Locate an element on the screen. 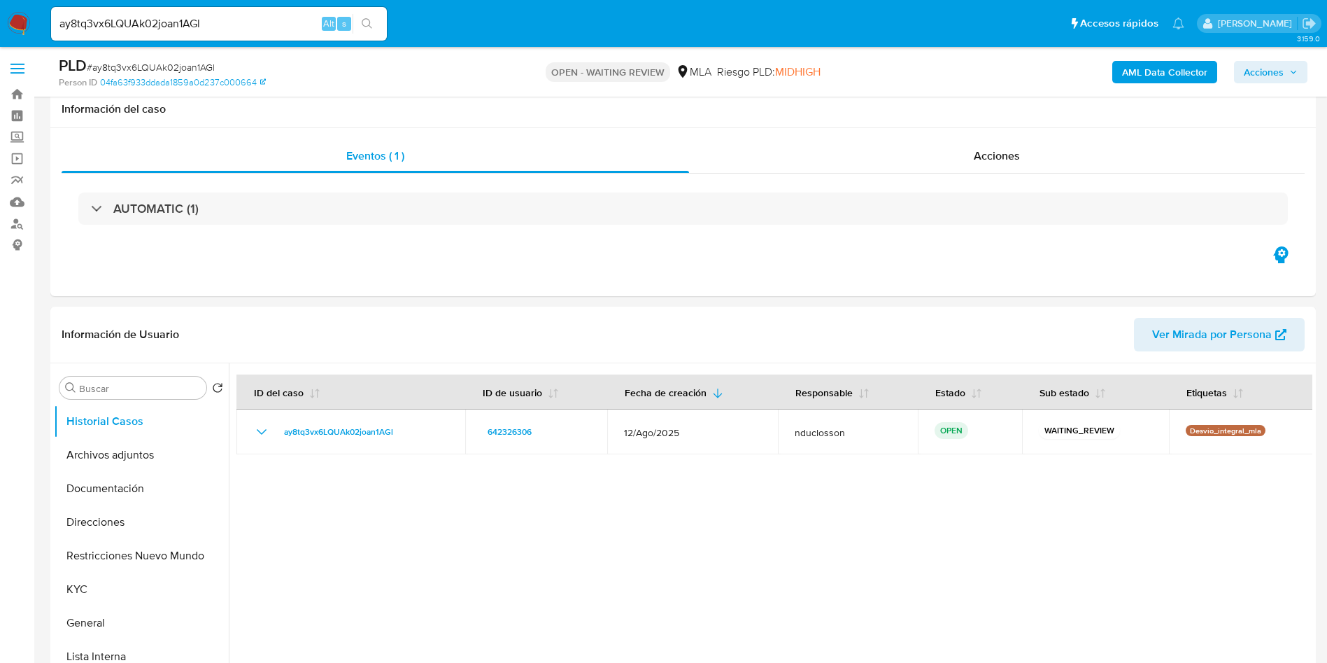 The image size is (1327, 663). h3: AUTOMATIC (1) is located at coordinates (156, 208).